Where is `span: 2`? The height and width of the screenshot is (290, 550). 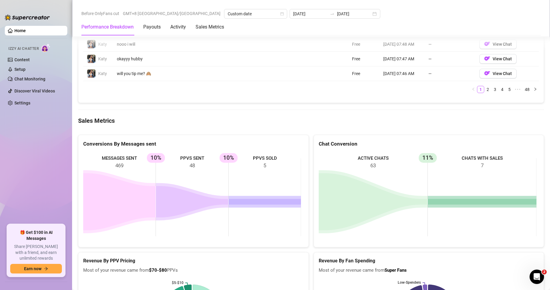
span: 2 is located at coordinates (544, 272).